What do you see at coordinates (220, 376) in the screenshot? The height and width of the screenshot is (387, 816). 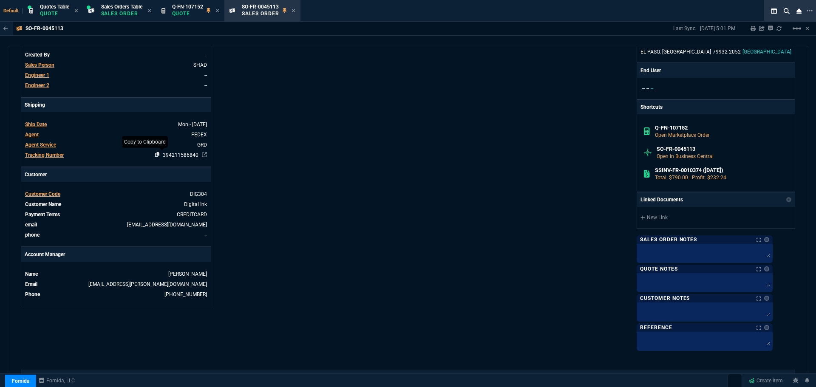 I see `th: Qty` at bounding box center [220, 376].